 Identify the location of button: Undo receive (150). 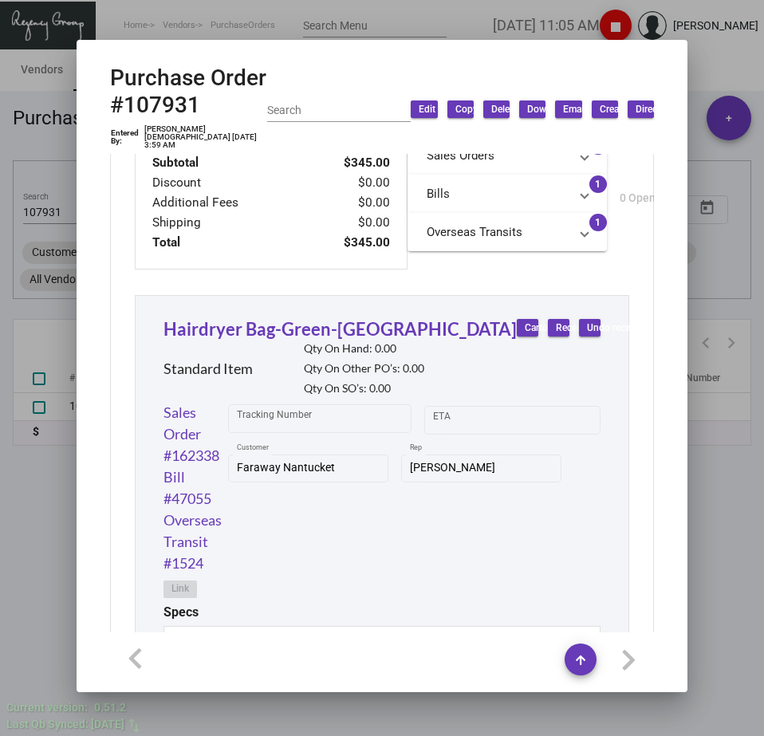
(589, 328).